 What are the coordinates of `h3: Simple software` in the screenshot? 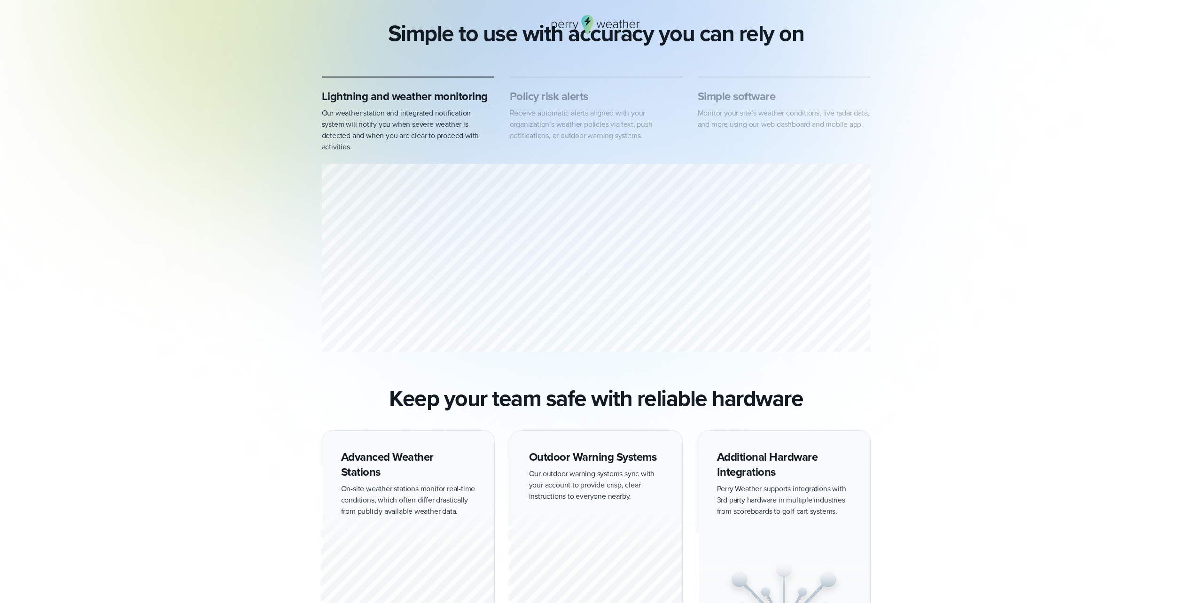 It's located at (784, 96).